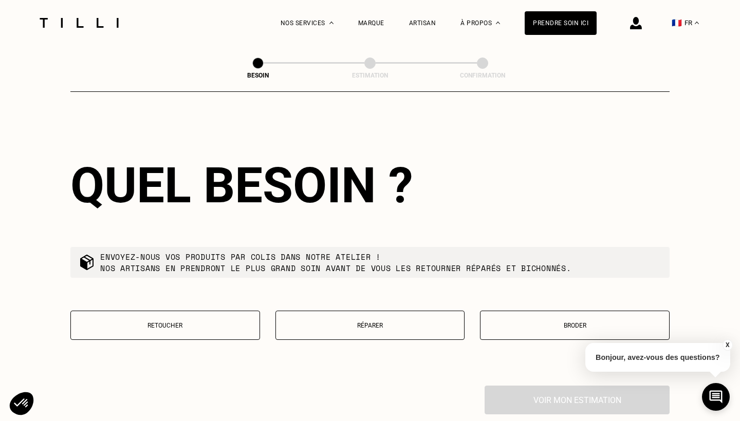 The width and height of the screenshot is (740, 421). I want to click on button: Retoucher, so click(165, 325).